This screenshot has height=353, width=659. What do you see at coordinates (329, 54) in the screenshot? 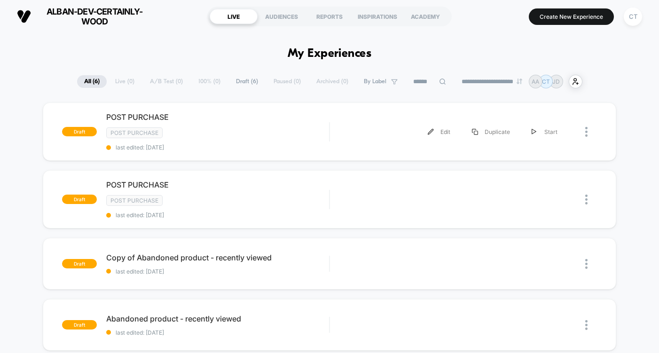
I see `h1: My Experiences` at bounding box center [329, 54].